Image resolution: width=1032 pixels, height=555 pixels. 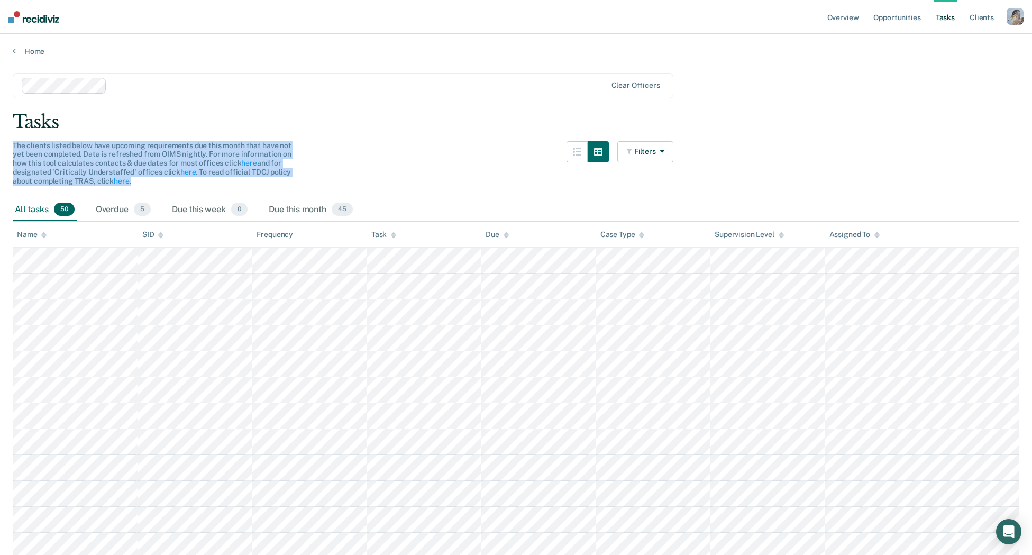 I want to click on div: Due this month45, so click(x=311, y=210).